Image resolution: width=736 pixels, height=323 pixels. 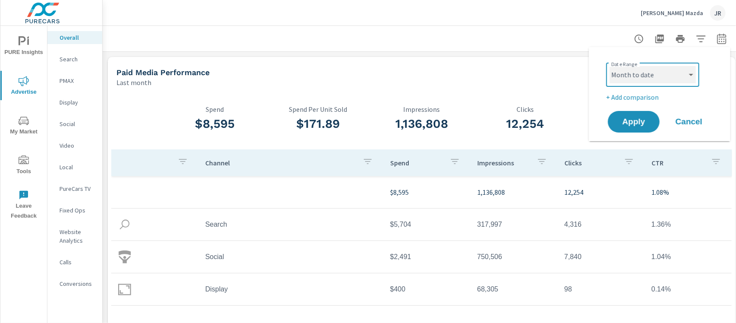 I want to click on td: 0.14%, so click(x=688, y=289).